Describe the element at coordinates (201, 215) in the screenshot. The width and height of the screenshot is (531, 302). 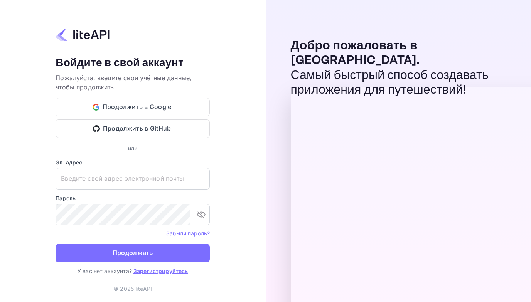
I see `button: переключить видимость пароля` at that location.